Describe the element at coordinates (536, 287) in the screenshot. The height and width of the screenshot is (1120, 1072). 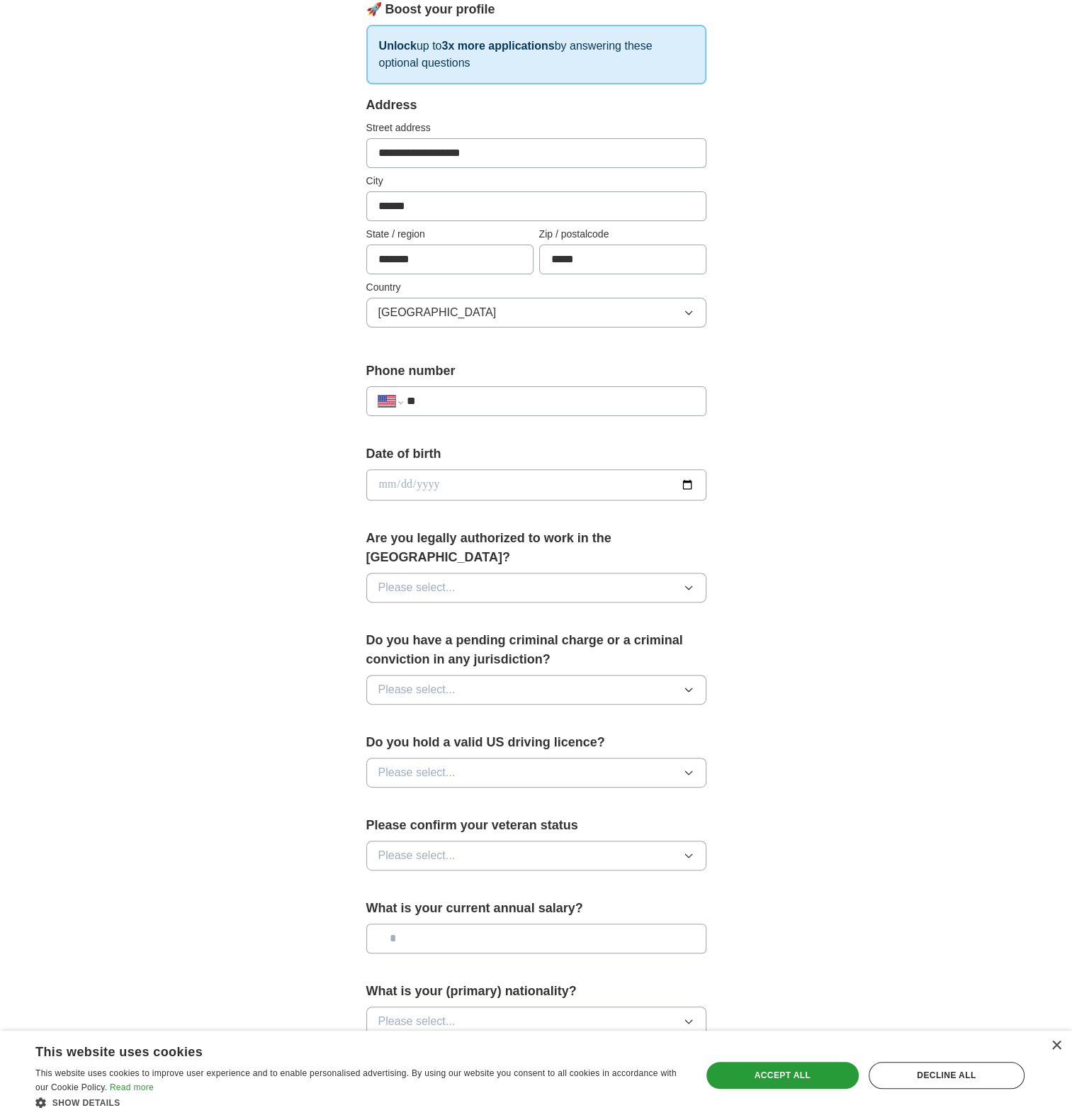
I see `label: Country` at that location.